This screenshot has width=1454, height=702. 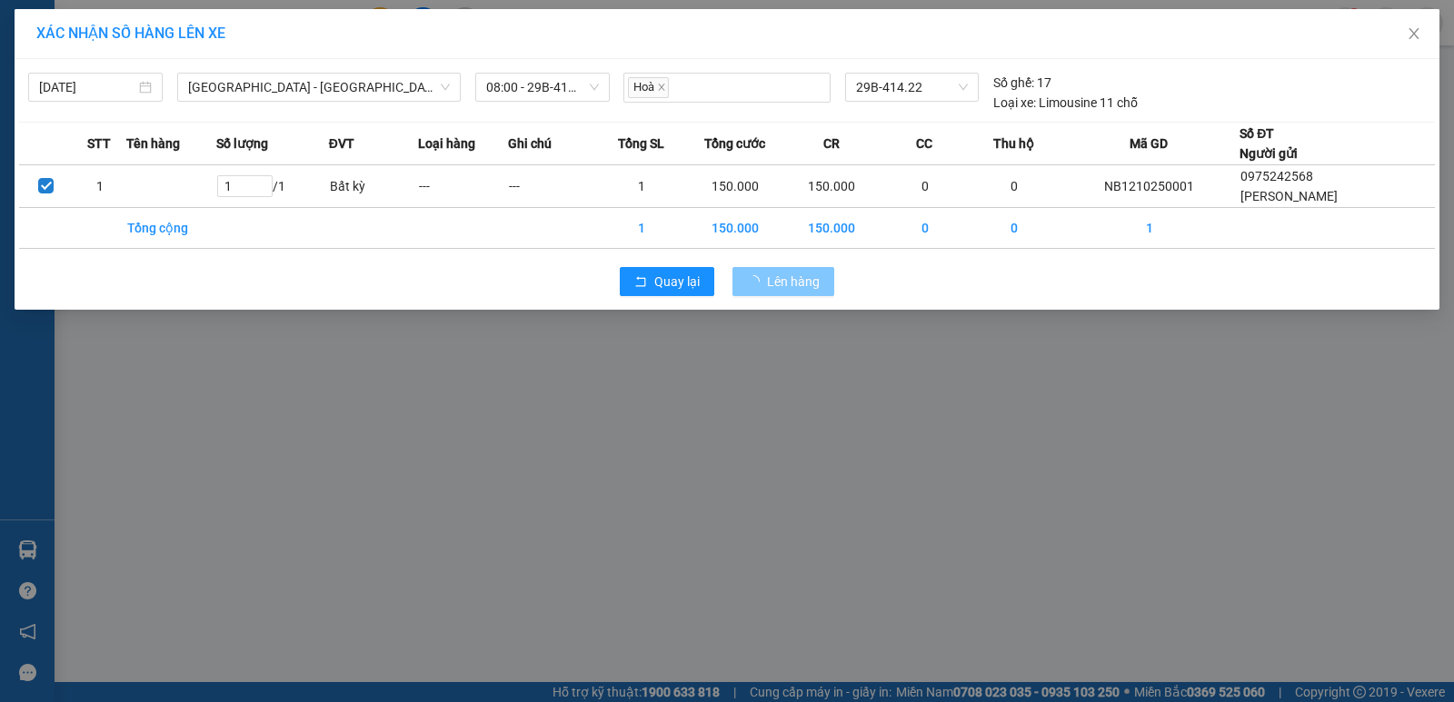 I want to click on span: loading, so click(x=757, y=282).